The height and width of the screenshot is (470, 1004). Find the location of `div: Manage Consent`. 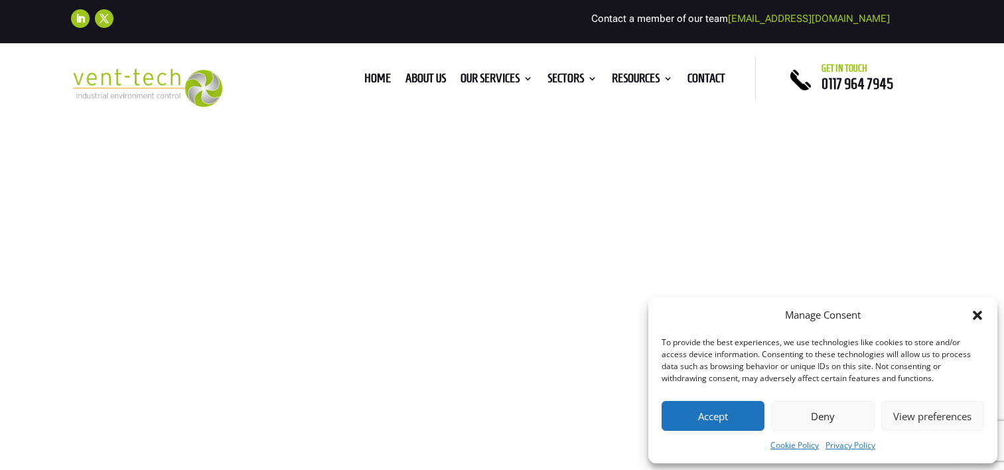

div: Manage Consent is located at coordinates (823, 315).